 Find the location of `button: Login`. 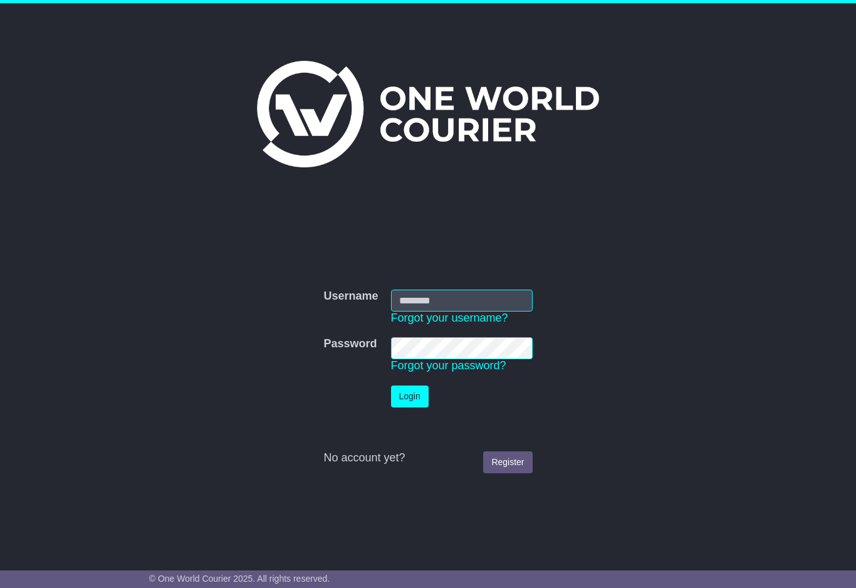

button: Login is located at coordinates (410, 396).